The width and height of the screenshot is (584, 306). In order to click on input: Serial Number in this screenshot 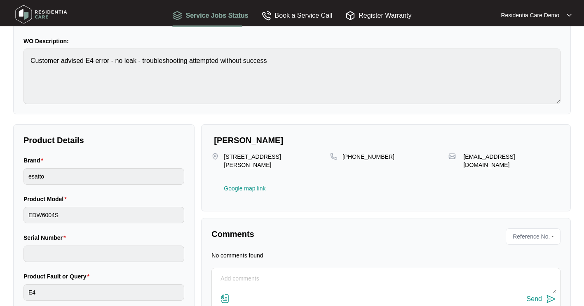, I will do `click(104, 254)`.